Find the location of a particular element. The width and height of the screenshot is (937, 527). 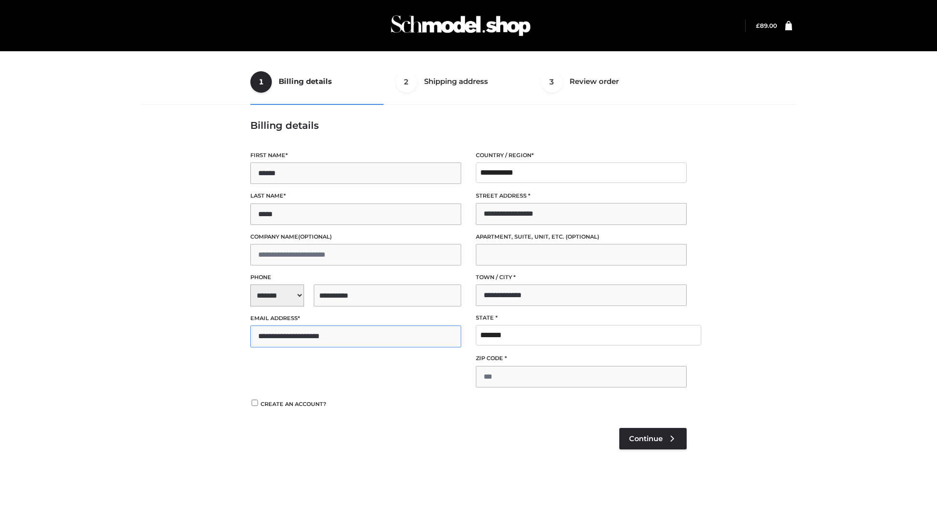

label: Last name is located at coordinates (356, 196).